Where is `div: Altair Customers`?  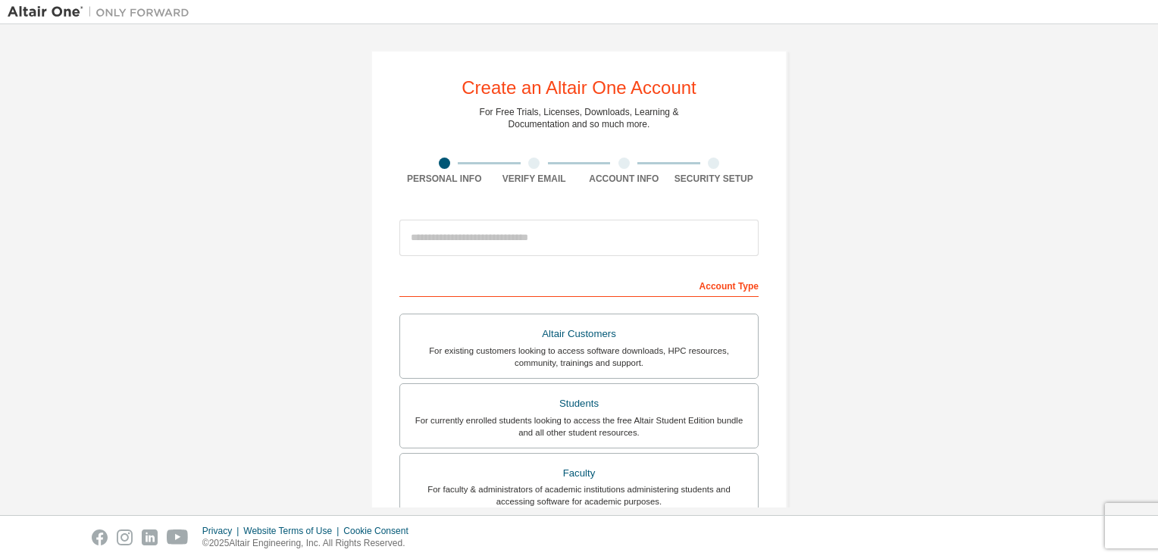 div: Altair Customers is located at coordinates (579, 334).